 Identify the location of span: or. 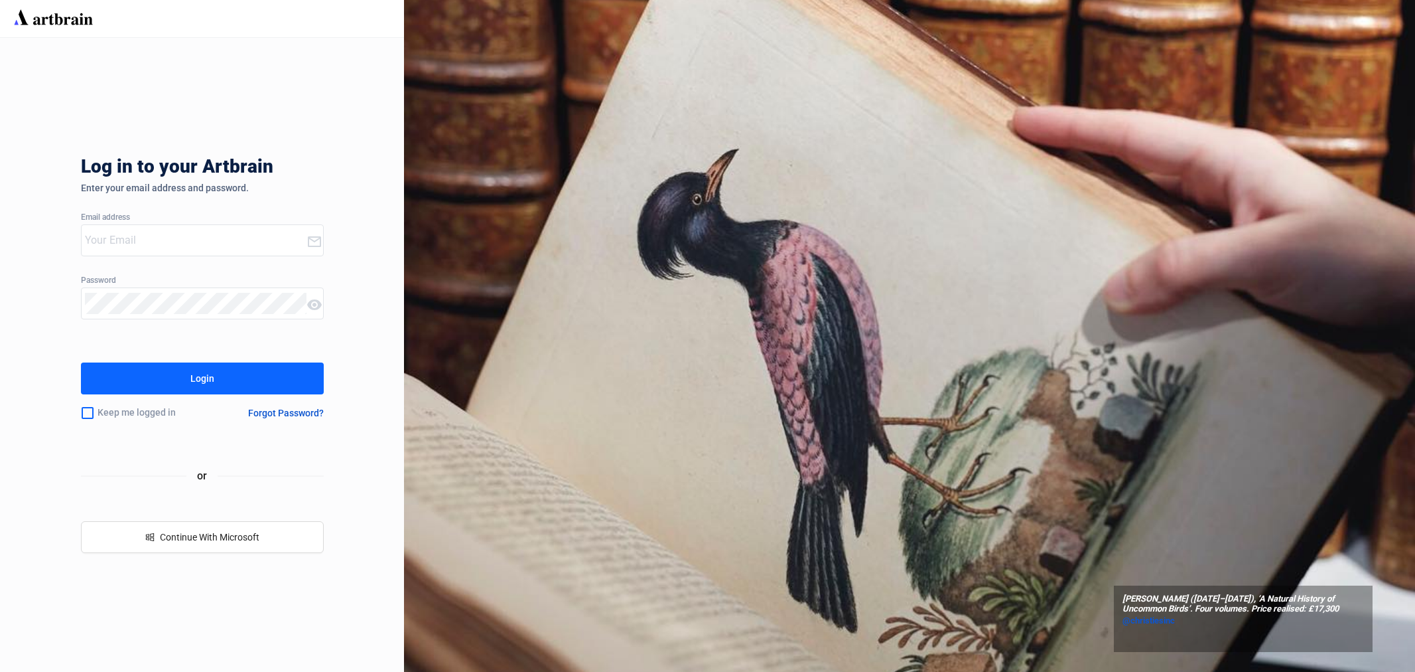
(202, 475).